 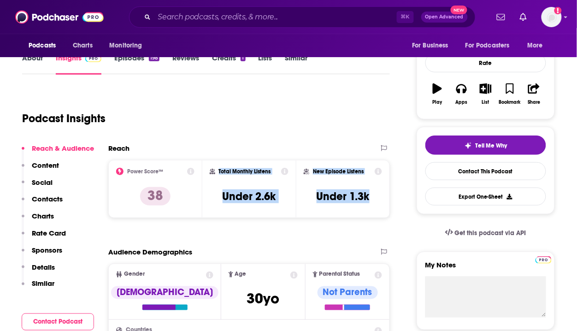 What do you see at coordinates (544, 259) in the screenshot?
I see `a: Pro website` at bounding box center [544, 259].